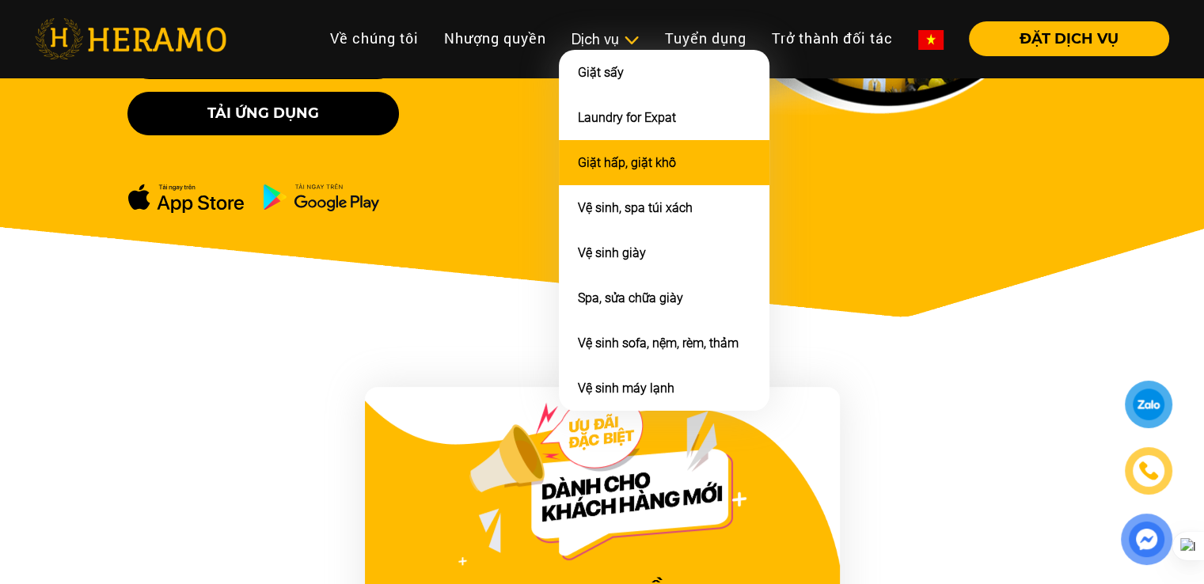 Image resolution: width=1204 pixels, height=584 pixels. Describe the element at coordinates (631, 40) in the screenshot. I see `img: subToggleIcon` at that location.